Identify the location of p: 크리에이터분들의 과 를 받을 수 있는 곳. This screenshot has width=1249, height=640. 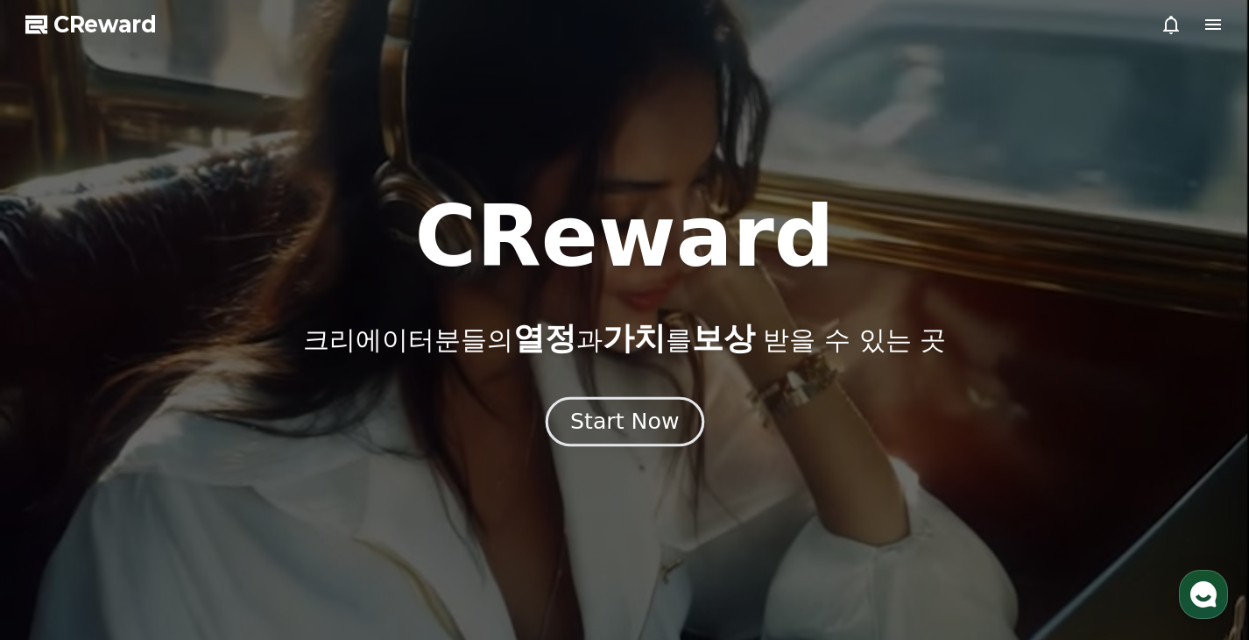
(625, 338).